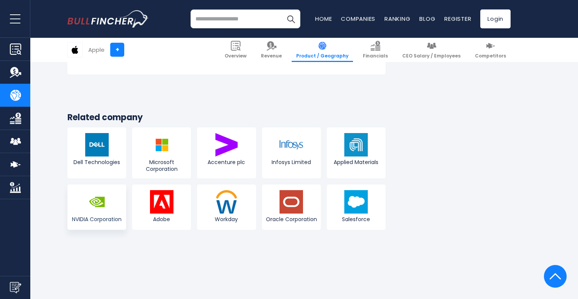  Describe the element at coordinates (161, 153) in the screenshot. I see `a: Microsoft Corporation` at that location.